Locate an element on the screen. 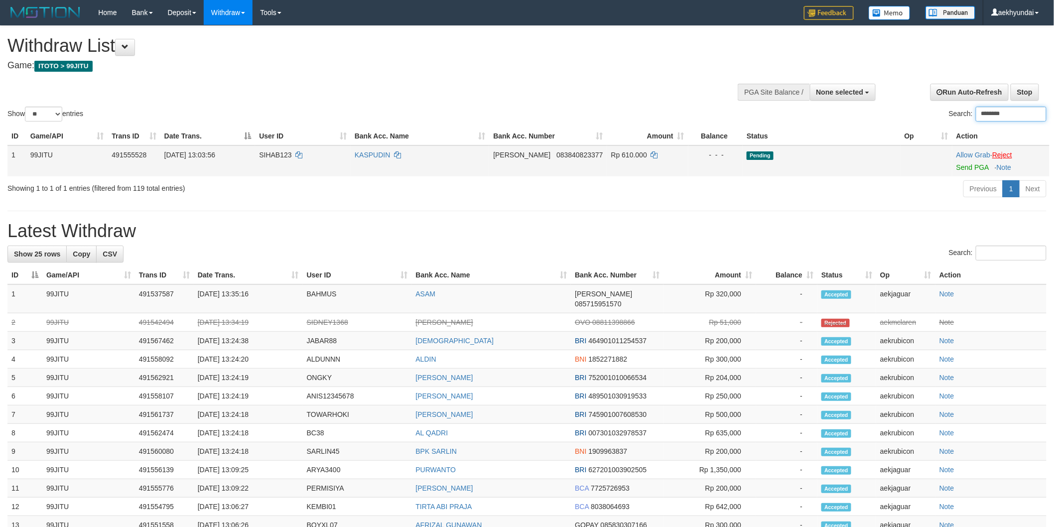 Image resolution: width=1054 pixels, height=527 pixels. th: Date Trans.: activate to sort column ascending is located at coordinates (248, 275).